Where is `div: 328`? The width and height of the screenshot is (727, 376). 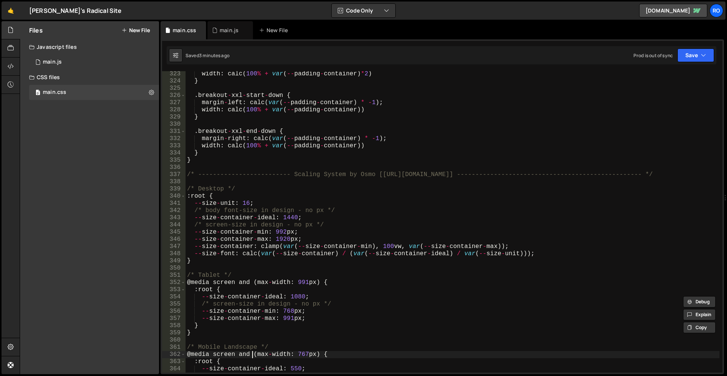
div: 328 is located at coordinates (174, 110).